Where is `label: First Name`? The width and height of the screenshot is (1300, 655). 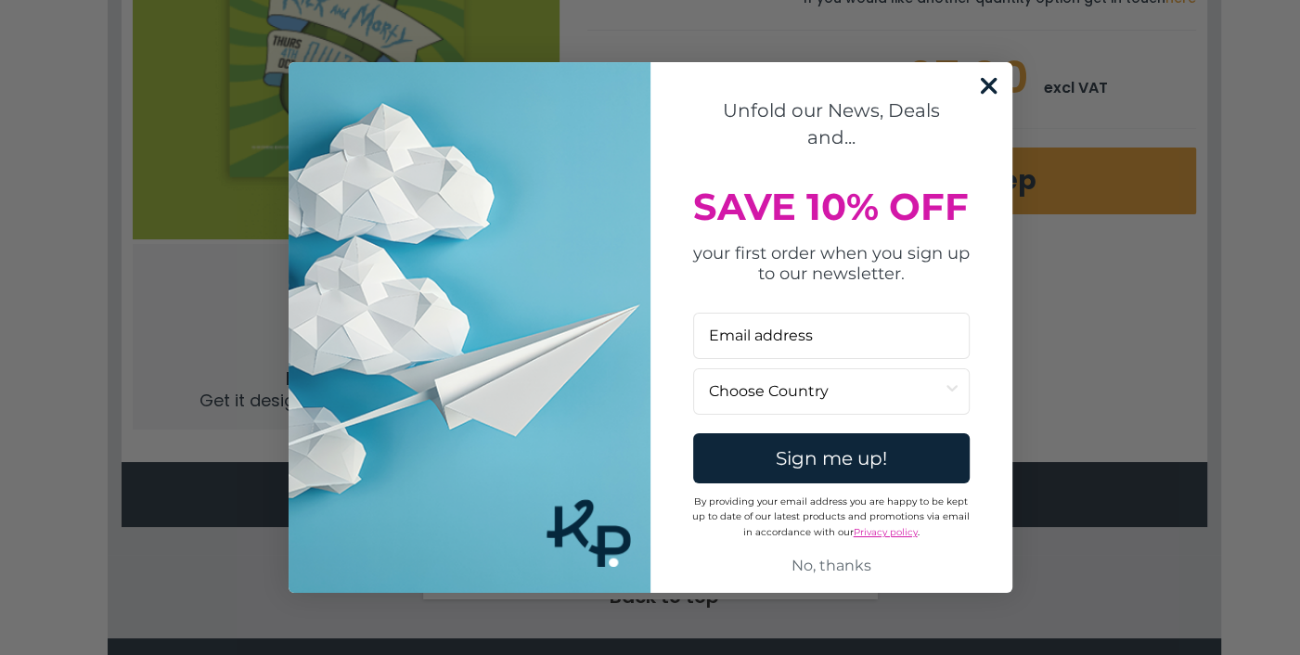 label: First Name is located at coordinates (227, 308).